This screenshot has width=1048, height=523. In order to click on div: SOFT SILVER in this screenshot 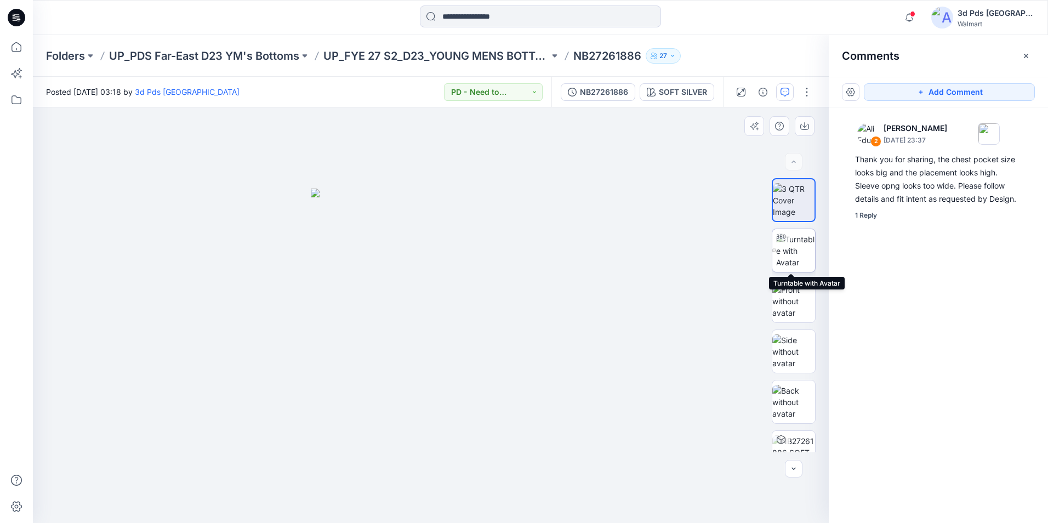, I will do `click(683, 92)`.